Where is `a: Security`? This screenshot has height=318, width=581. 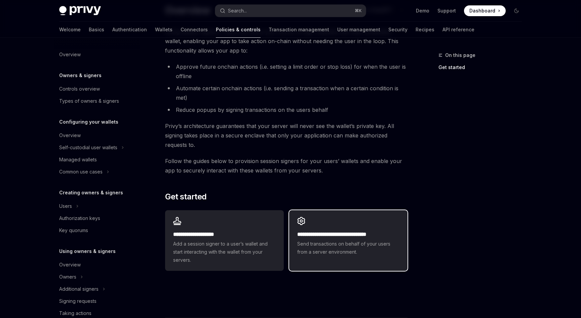
a: Security is located at coordinates (398, 30).